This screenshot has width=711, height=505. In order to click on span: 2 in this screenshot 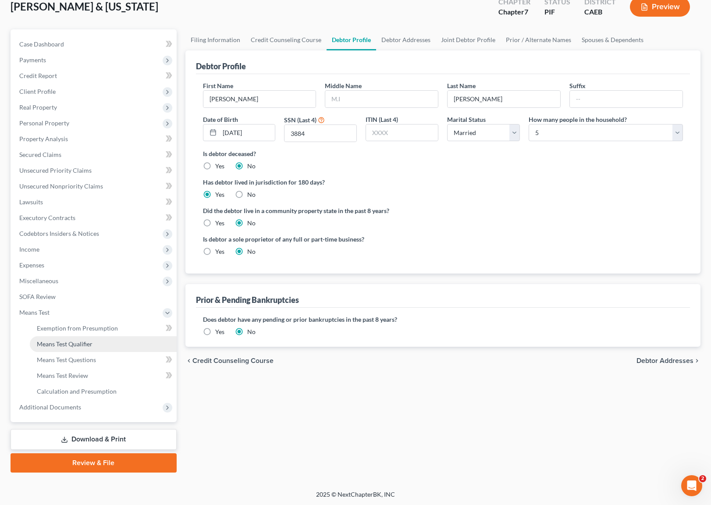, I will do `click(702, 478)`.